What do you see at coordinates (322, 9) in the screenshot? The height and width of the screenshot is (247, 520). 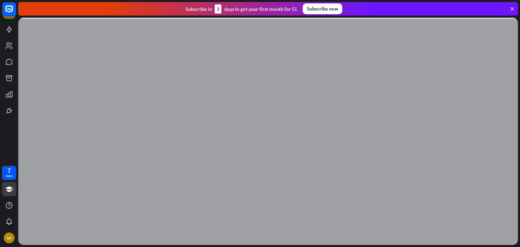 I see `div: Subscribe now` at bounding box center [322, 9].